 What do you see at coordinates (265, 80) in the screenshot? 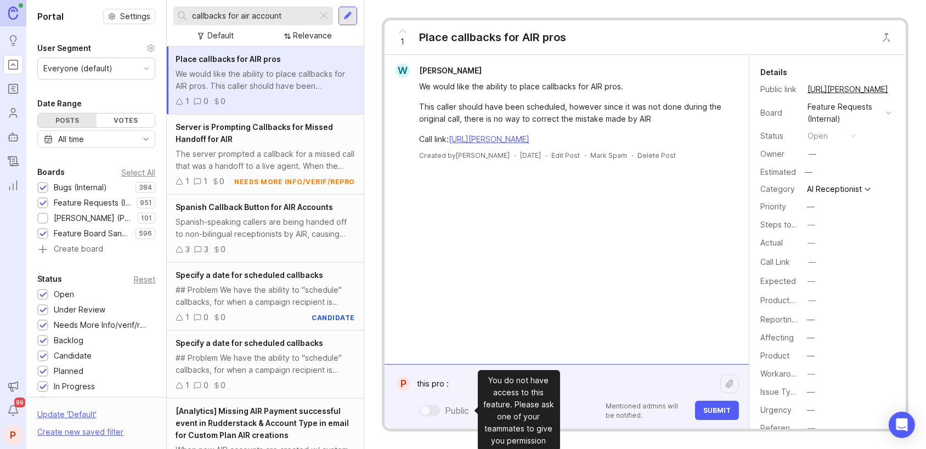
I see `div: We would like the ability to place callbacks for AIR pros. This caller should have been scheduled...` at bounding box center [265, 80].